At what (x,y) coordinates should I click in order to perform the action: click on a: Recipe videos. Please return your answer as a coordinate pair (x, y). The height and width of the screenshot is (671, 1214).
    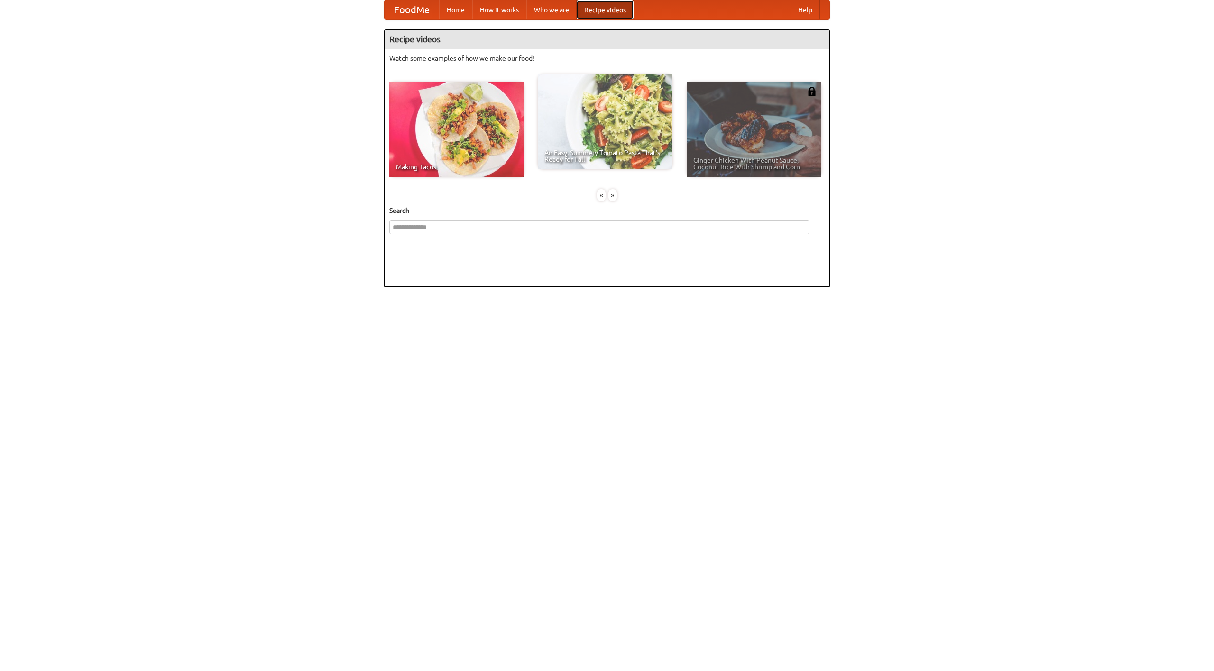
    Looking at the image, I should click on (605, 10).